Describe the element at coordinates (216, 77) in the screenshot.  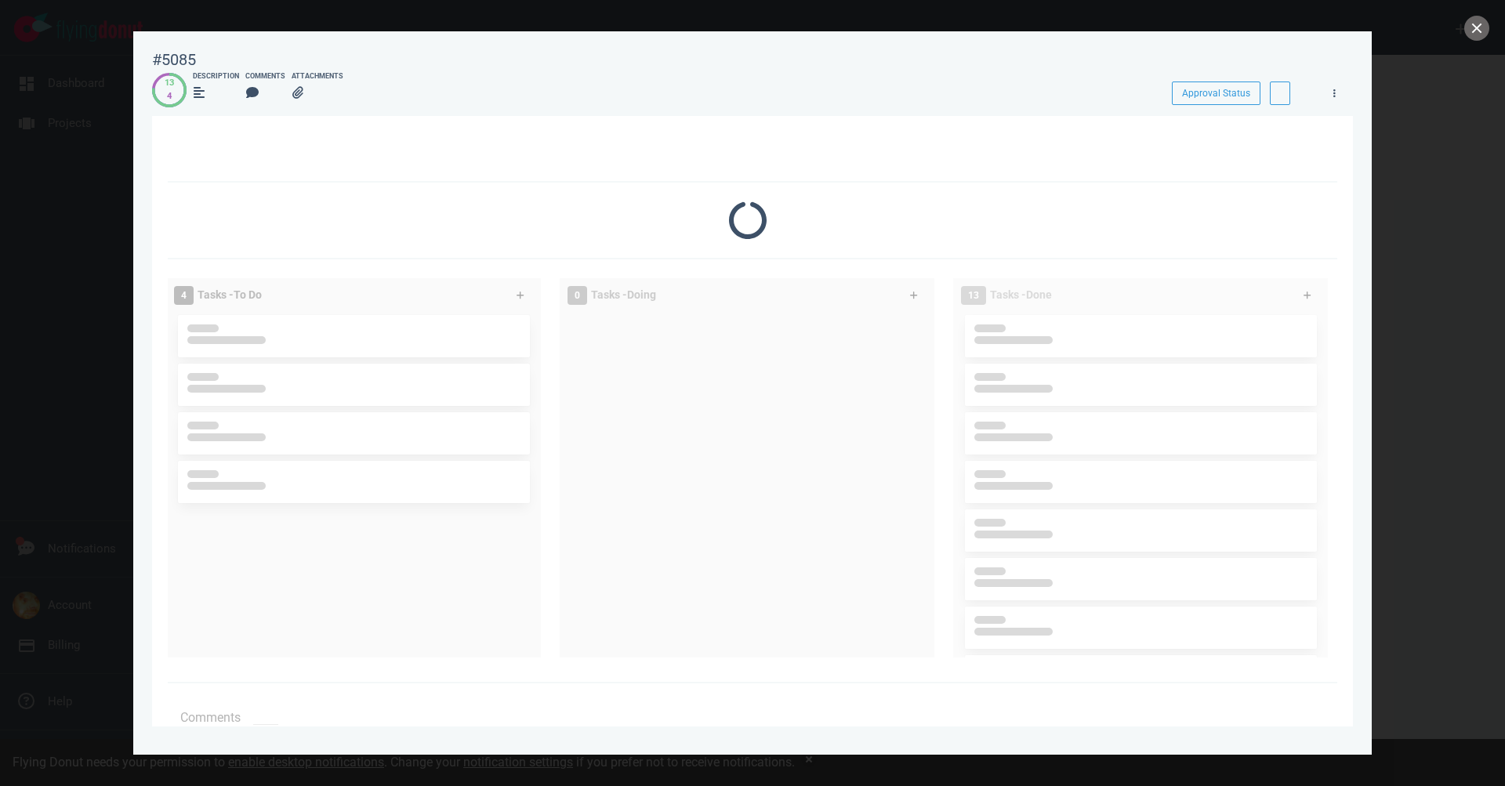
I see `div: Description` at that location.